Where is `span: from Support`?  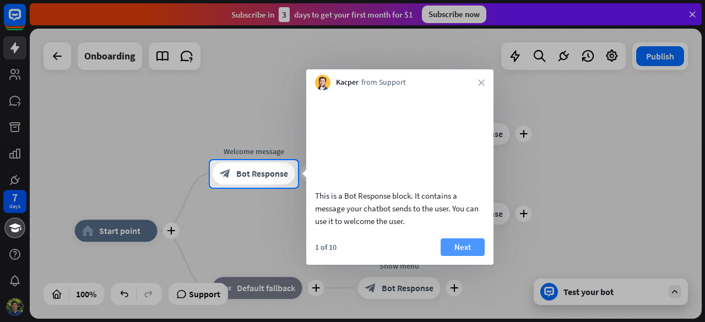 span: from Support is located at coordinates (383, 83).